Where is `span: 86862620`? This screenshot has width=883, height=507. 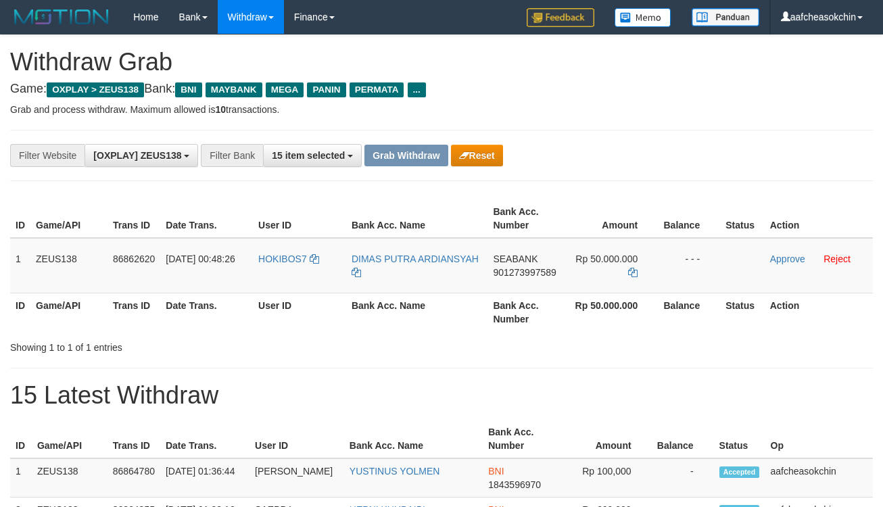
span: 86862620 is located at coordinates (134, 259).